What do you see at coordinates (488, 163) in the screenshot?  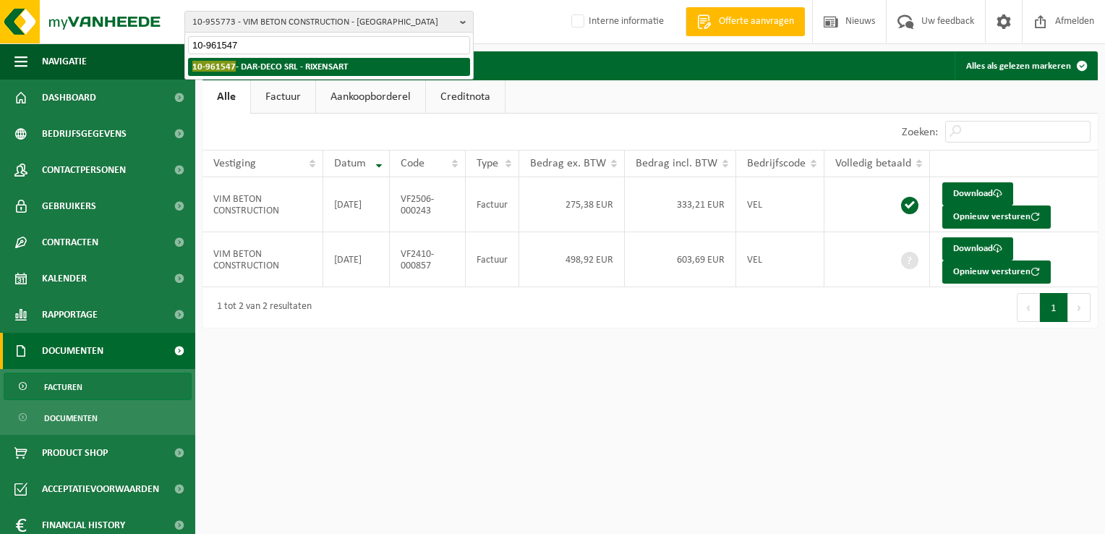 I see `span: Type` at bounding box center [488, 163].